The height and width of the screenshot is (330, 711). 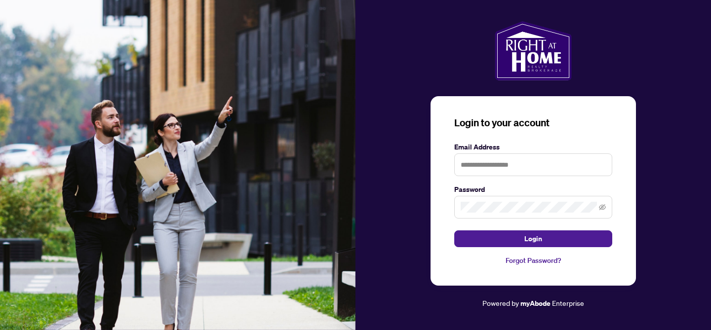 What do you see at coordinates (533, 123) in the screenshot?
I see `h3: Login to your account` at bounding box center [533, 123].